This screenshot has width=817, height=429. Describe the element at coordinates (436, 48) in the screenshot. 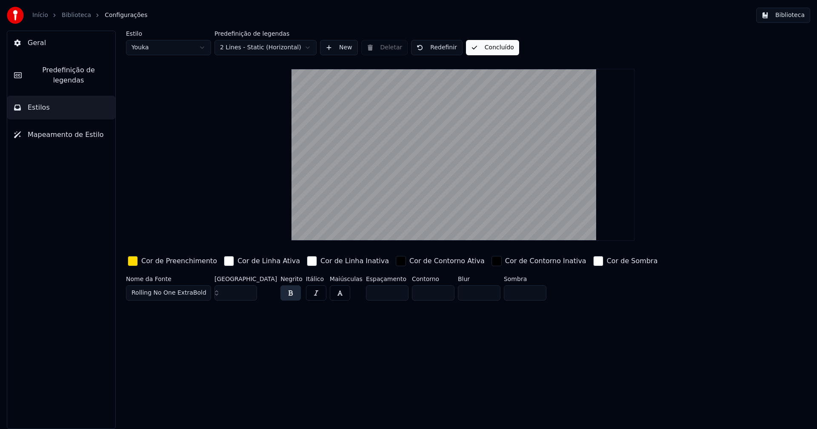

I see `button: Redefinir` at that location.